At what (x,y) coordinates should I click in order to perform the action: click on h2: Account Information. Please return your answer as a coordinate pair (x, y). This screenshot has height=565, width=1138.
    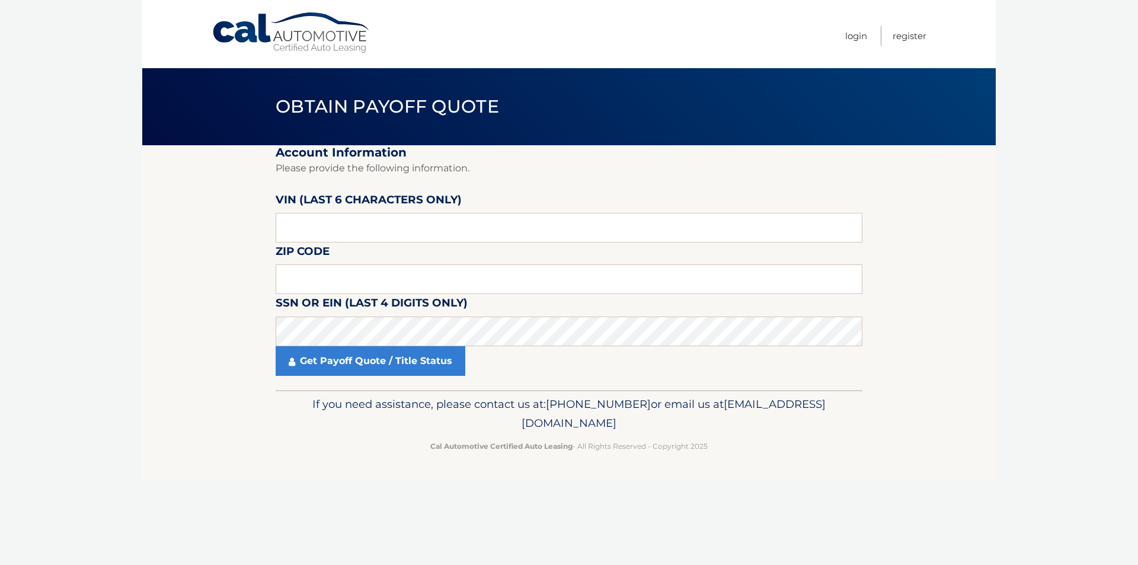
    Looking at the image, I should click on (569, 152).